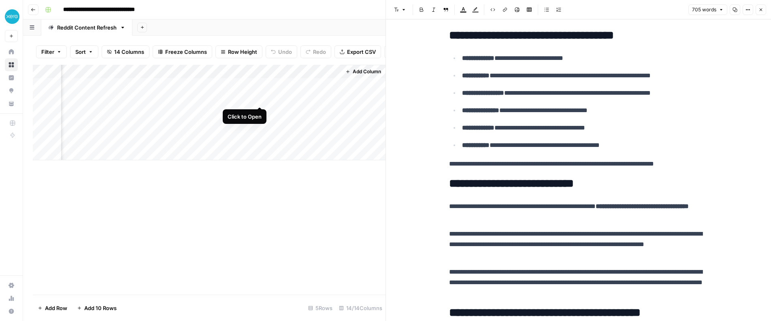  What do you see at coordinates (182, 52) in the screenshot?
I see `button: Freeze Columns` at bounding box center [182, 52].